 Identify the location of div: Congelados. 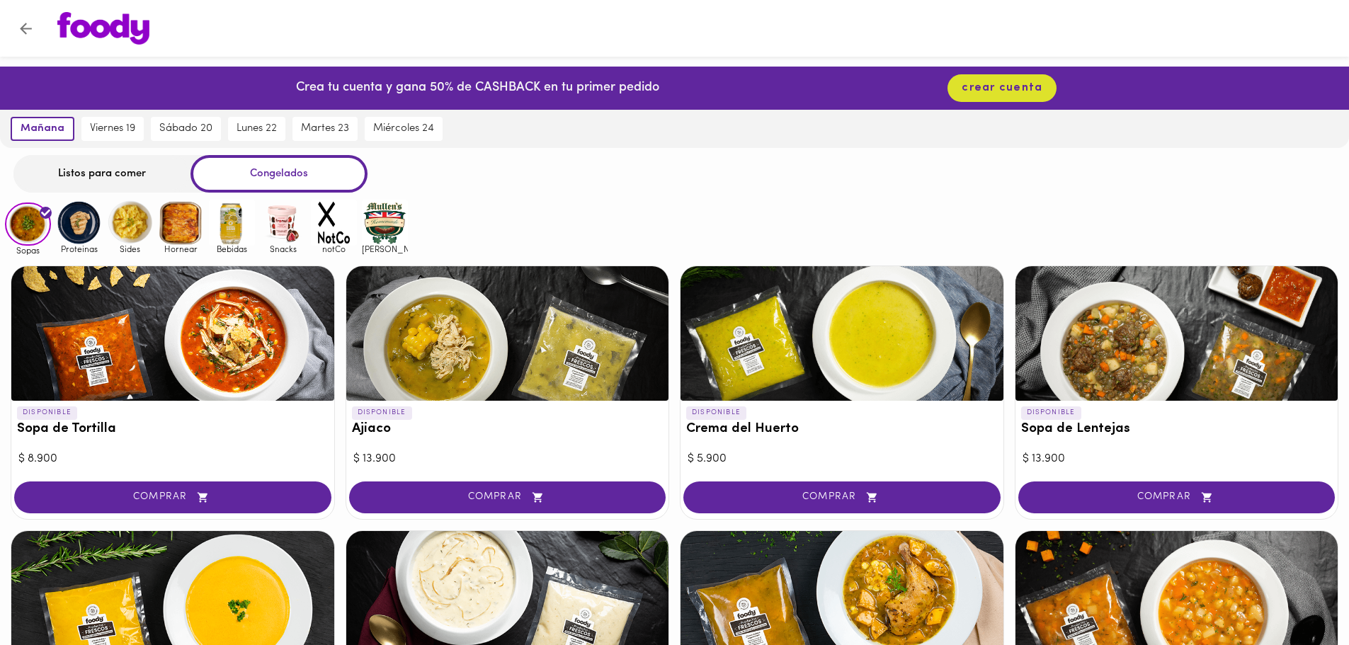
(279, 173).